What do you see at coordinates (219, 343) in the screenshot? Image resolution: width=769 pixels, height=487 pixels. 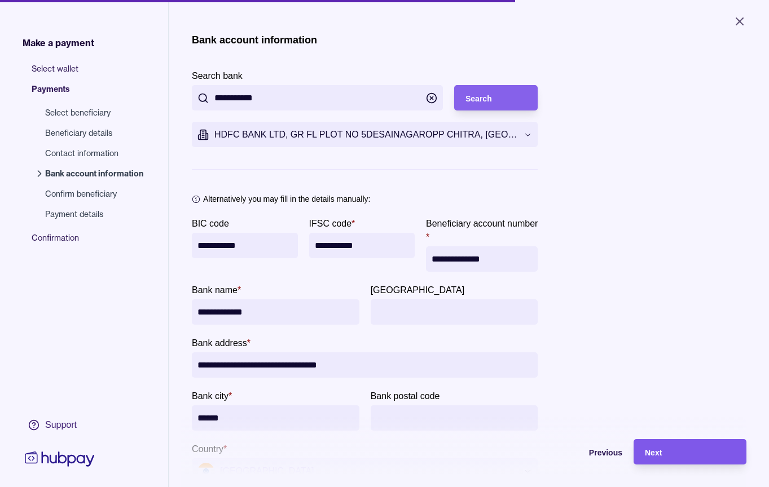 I see `p: Bank address` at bounding box center [219, 343].